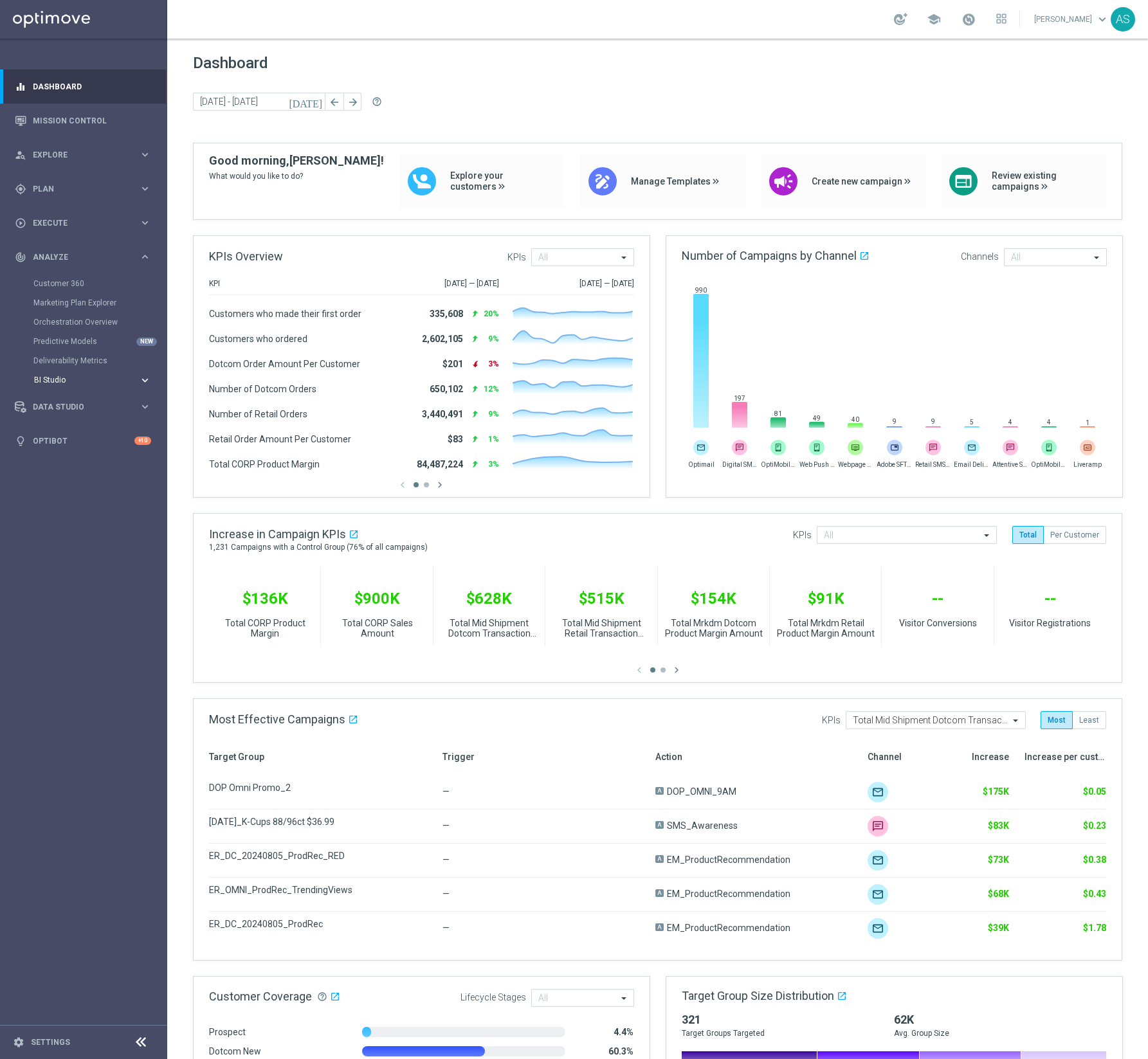  What do you see at coordinates (76, 407) in the screenshot?
I see `div: Data Studio` at bounding box center [76, 407].